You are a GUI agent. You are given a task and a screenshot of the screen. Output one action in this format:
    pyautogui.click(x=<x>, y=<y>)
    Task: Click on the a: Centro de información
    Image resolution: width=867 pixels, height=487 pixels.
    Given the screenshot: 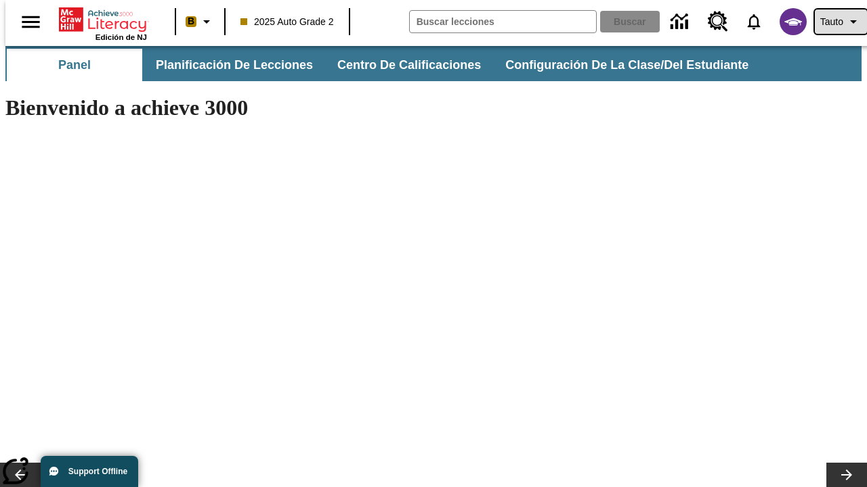 What is the action you would take?
    pyautogui.click(x=680, y=22)
    